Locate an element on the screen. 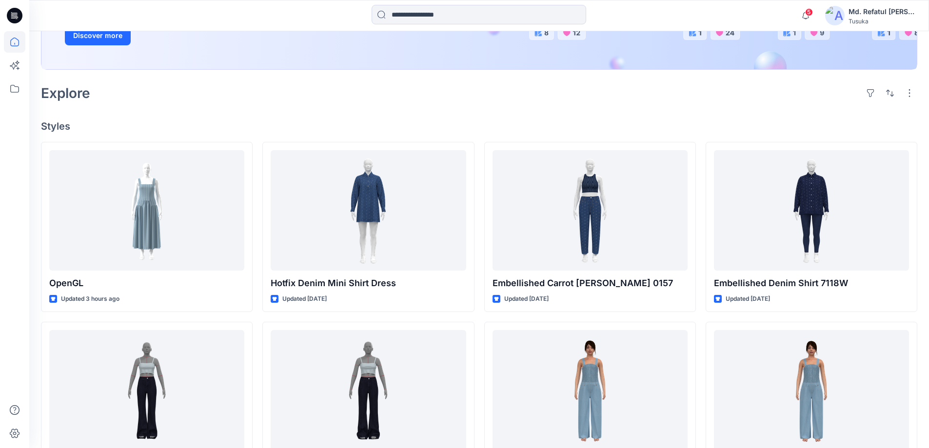 This screenshot has height=448, width=929. a: Discover more is located at coordinates (175, 36).